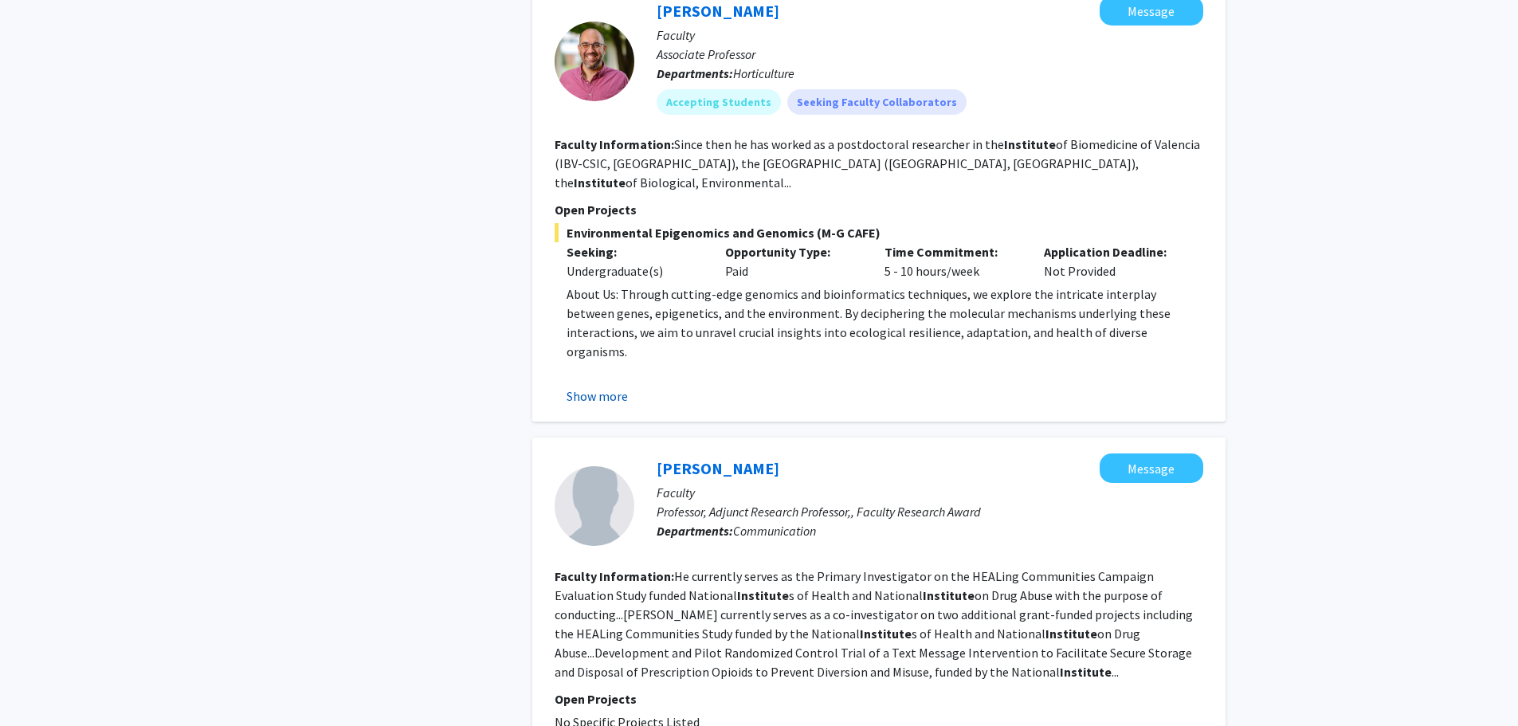 The image size is (1518, 726). Describe the element at coordinates (1152, 468) in the screenshot. I see `button: Message Donald Helme` at that location.